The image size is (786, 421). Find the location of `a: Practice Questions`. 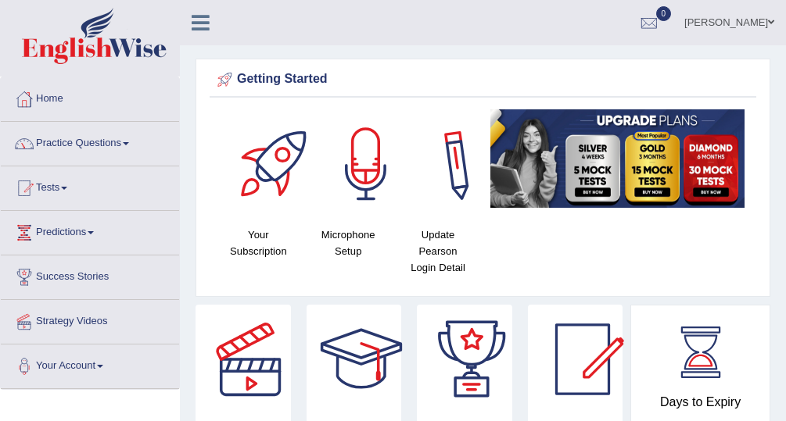

a: Practice Questions is located at coordinates (90, 141).